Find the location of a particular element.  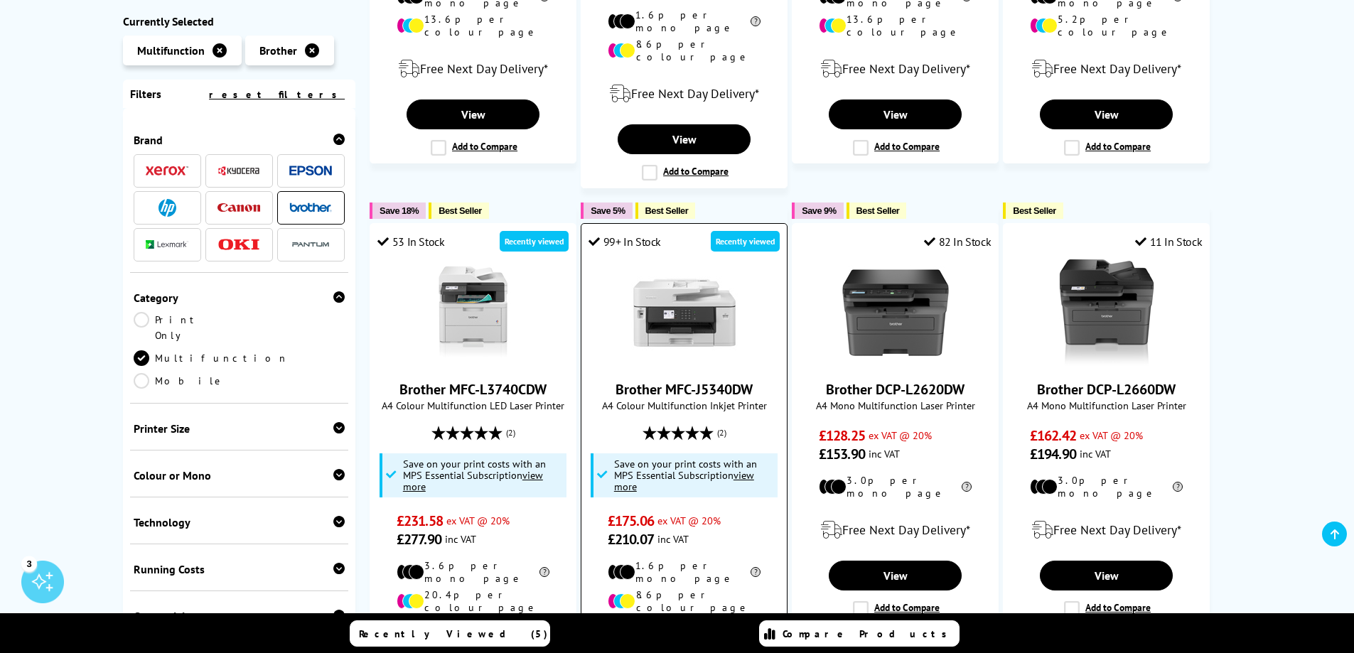

li: 3.0p per mono page is located at coordinates (895, 487).